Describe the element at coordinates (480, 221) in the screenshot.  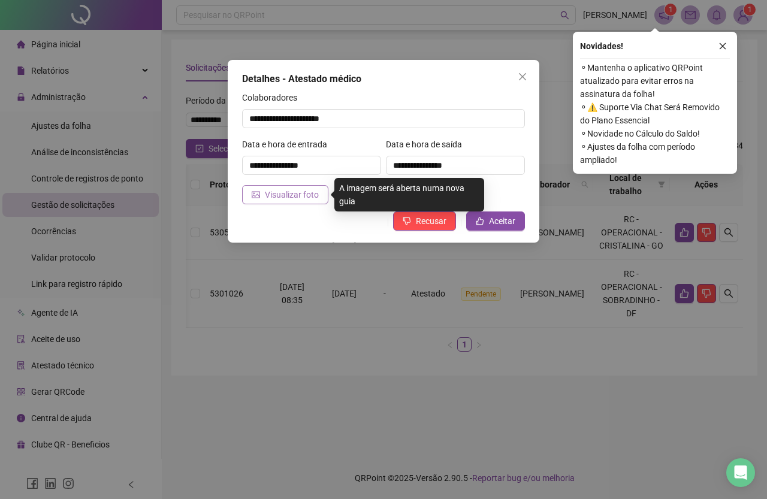
I see `span: like` at that location.